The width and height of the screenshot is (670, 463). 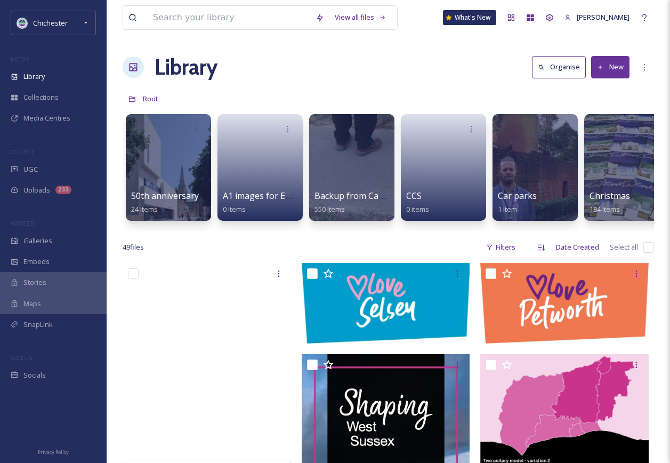 What do you see at coordinates (30, 169) in the screenshot?
I see `span: UGC` at bounding box center [30, 169].